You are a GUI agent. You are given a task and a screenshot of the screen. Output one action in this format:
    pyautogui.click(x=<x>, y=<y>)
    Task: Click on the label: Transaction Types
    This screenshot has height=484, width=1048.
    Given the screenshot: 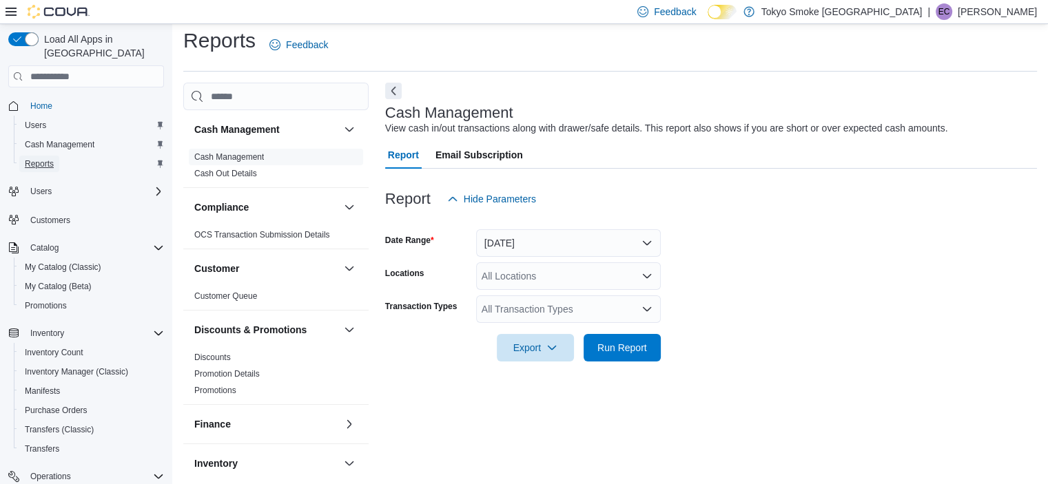 What is the action you would take?
    pyautogui.click(x=421, y=307)
    